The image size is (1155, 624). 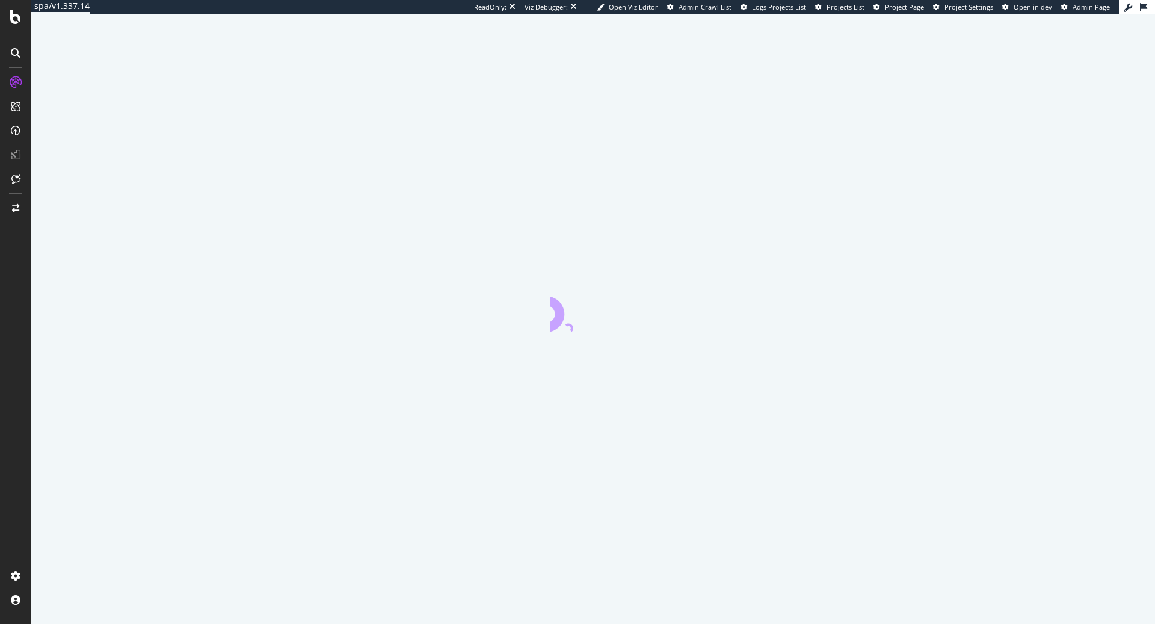 What do you see at coordinates (546, 7) in the screenshot?
I see `div: Viz Debugger:` at bounding box center [546, 7].